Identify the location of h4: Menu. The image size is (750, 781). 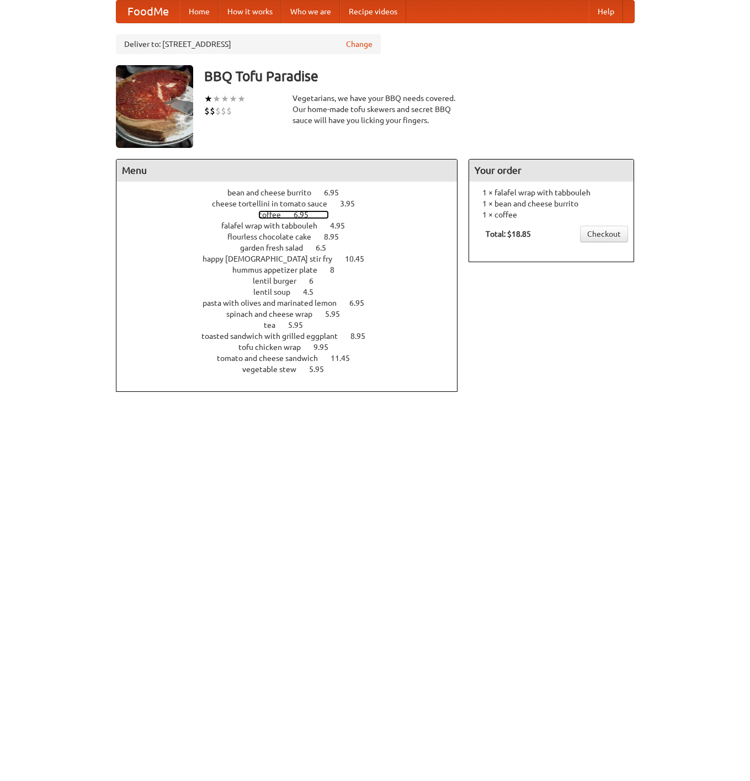
(287, 171).